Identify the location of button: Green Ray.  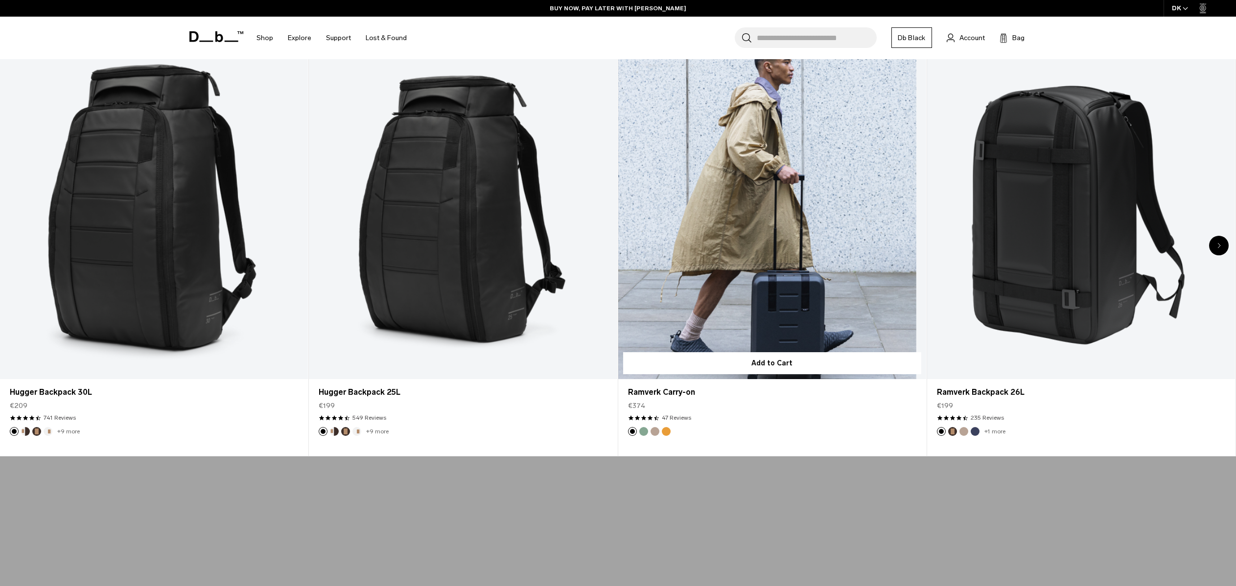
(644, 432).